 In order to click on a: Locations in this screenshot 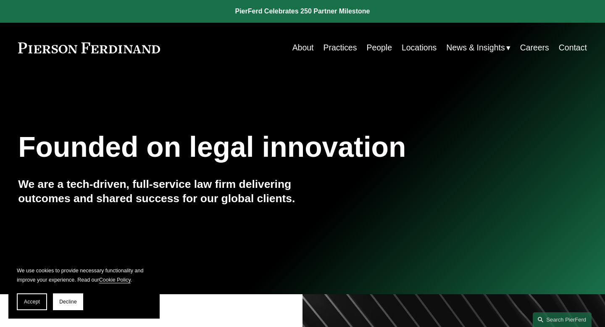, I will do `click(419, 47)`.